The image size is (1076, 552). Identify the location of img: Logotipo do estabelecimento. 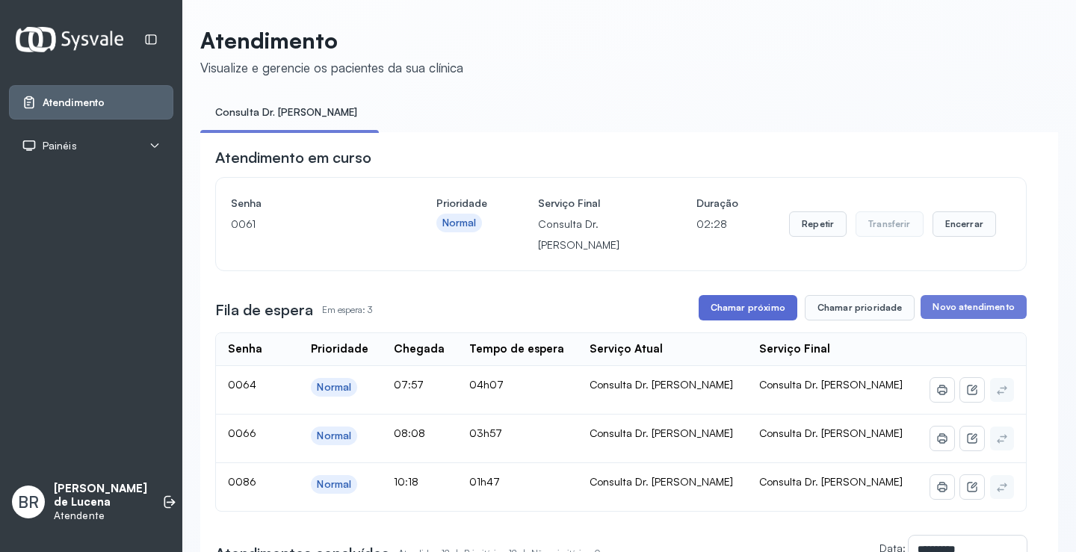
(69, 39).